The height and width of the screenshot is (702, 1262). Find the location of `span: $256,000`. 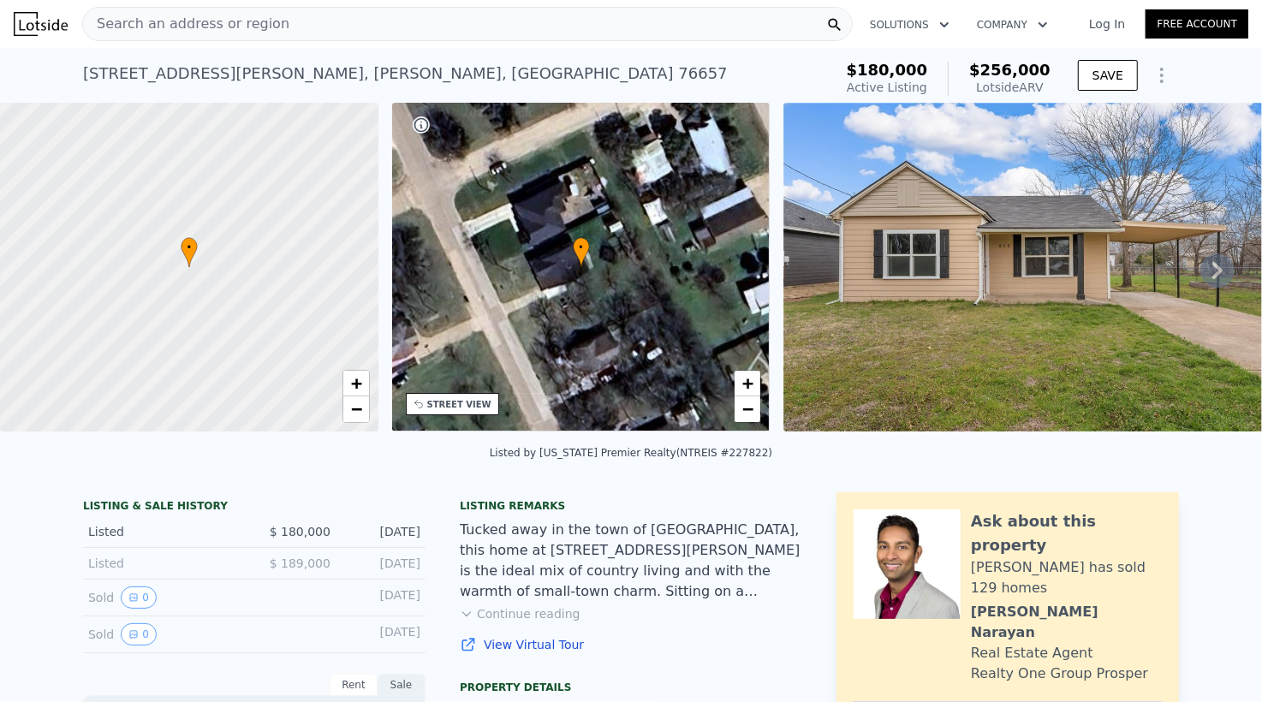

span: $256,000 is located at coordinates (1010, 69).